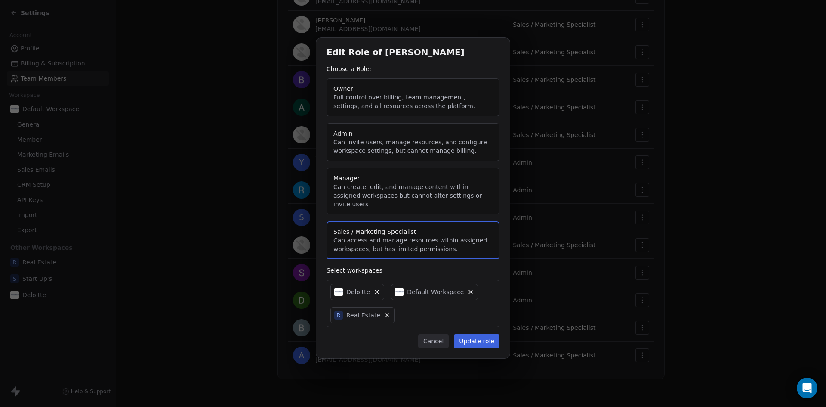 The width and height of the screenshot is (826, 407). I want to click on span: Deloitte, so click(358, 292).